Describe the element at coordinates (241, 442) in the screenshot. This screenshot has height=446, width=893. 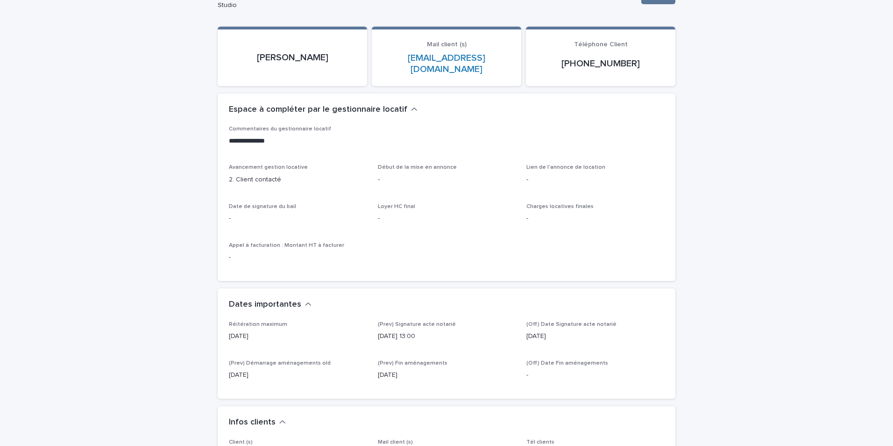
I see `span: Client (s)` at that location.